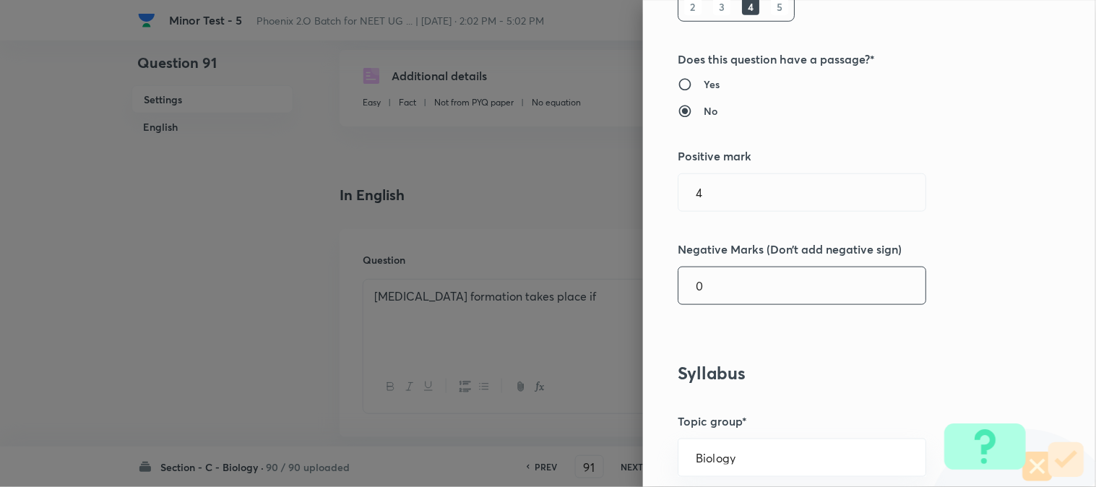  I want to click on h6: No, so click(710, 111).